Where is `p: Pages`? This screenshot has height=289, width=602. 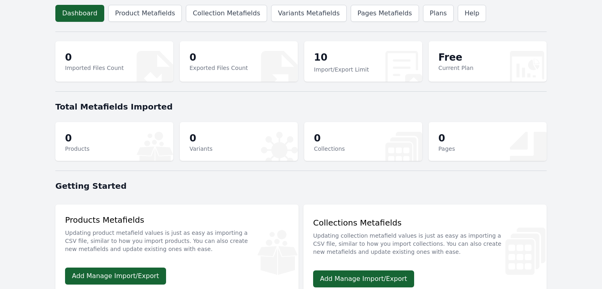 p: Pages is located at coordinates (447, 149).